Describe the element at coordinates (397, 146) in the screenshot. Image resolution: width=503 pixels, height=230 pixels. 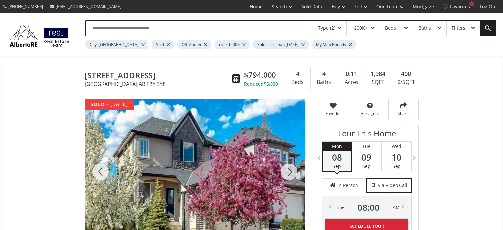
I see `div: Wed` at that location.